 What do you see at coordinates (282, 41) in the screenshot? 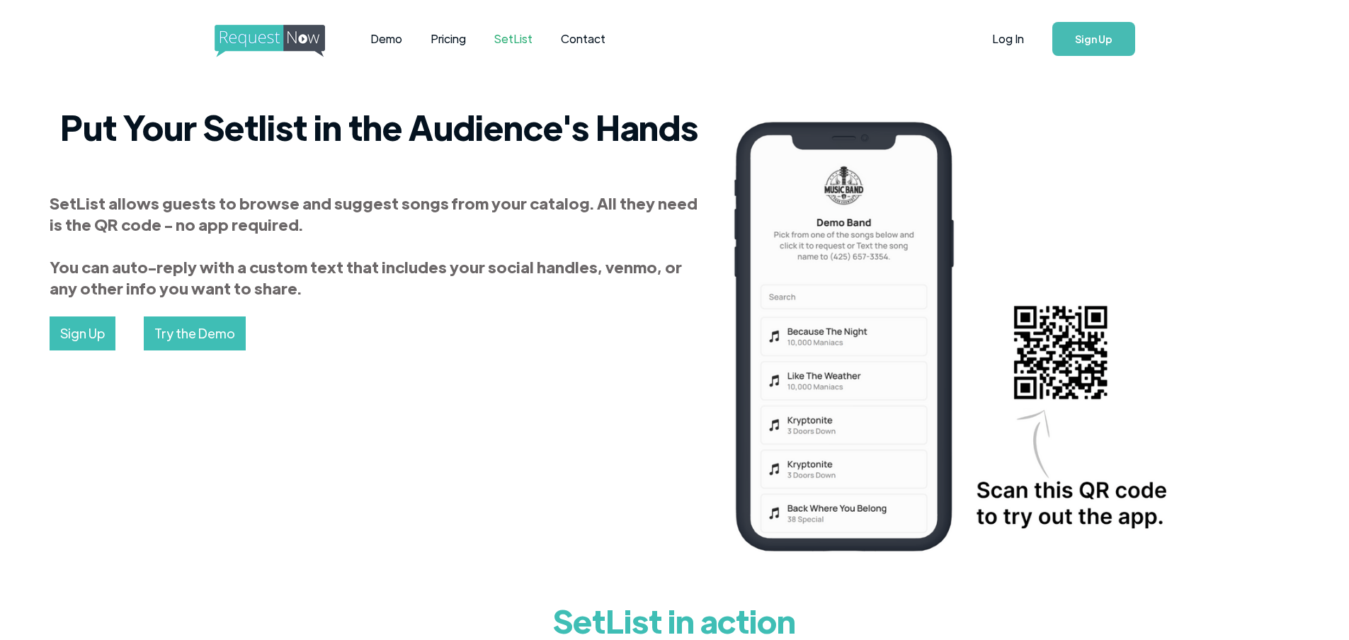
I see `img: requestnow logo` at bounding box center [282, 41].